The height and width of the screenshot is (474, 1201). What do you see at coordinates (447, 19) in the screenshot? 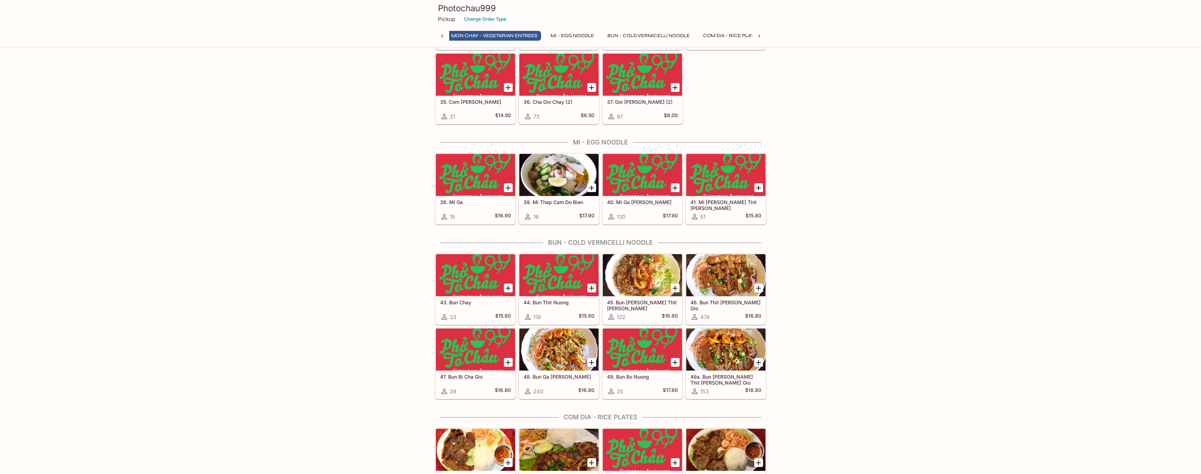
I see `p: Pickup` at bounding box center [447, 19].